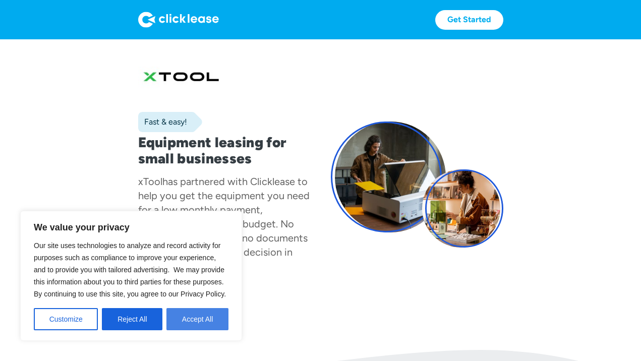 The width and height of the screenshot is (641, 361). Describe the element at coordinates (197, 319) in the screenshot. I see `button: Accept All` at that location.